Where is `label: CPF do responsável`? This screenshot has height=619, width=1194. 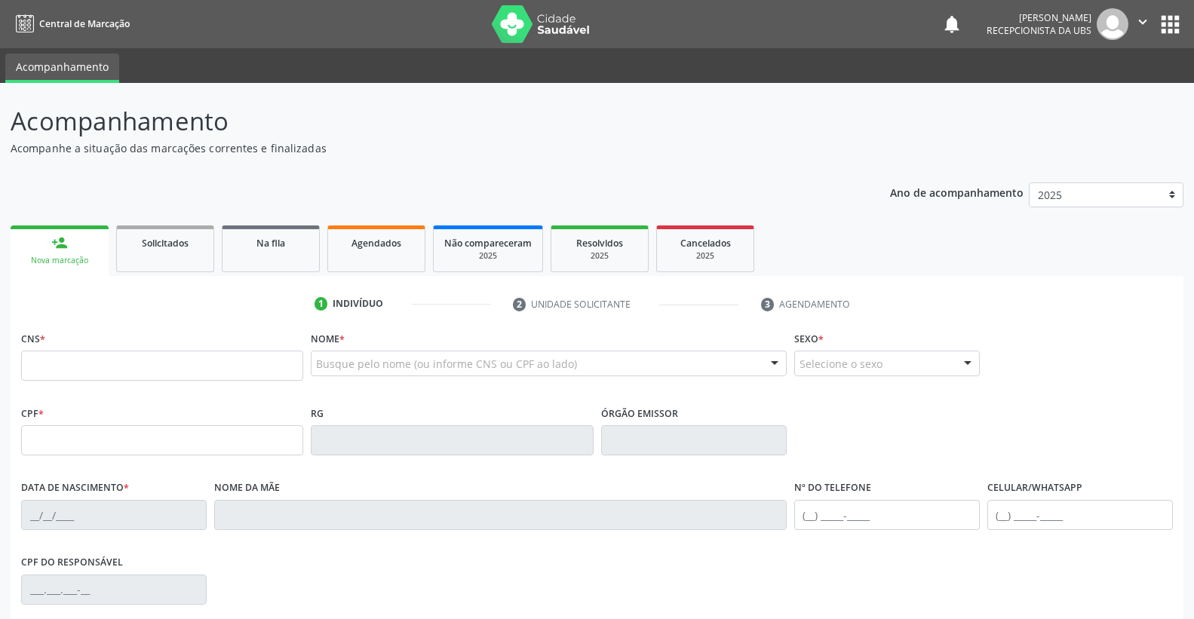 label: CPF do responsável is located at coordinates (72, 562).